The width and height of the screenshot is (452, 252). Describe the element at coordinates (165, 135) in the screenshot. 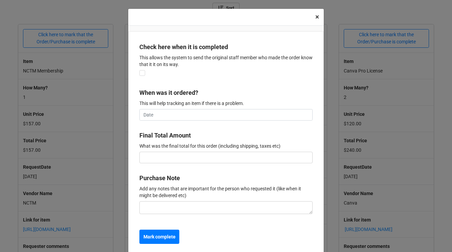

I see `label: Final Total Amount` at that location.